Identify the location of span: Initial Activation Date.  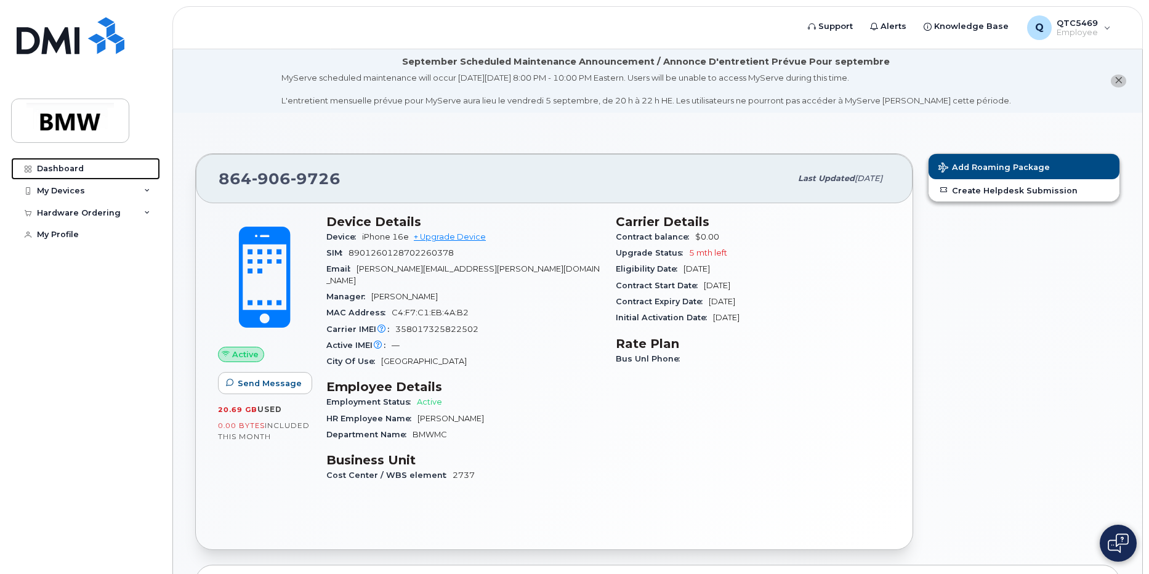
(664, 317).